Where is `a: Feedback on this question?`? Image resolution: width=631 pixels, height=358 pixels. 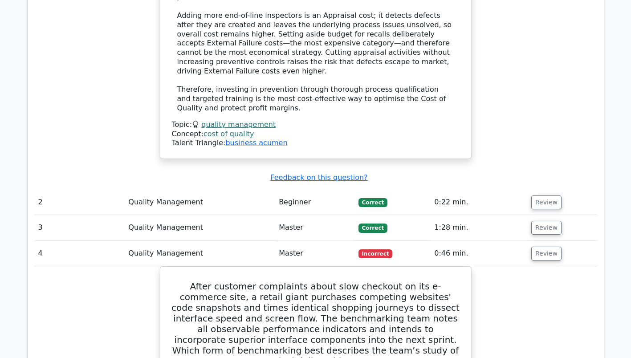
a: Feedback on this question? is located at coordinates (319, 177).